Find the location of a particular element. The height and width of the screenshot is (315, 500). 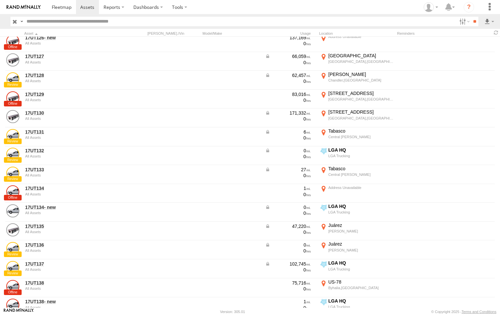

a: 17UT126- new is located at coordinates (70, 38).